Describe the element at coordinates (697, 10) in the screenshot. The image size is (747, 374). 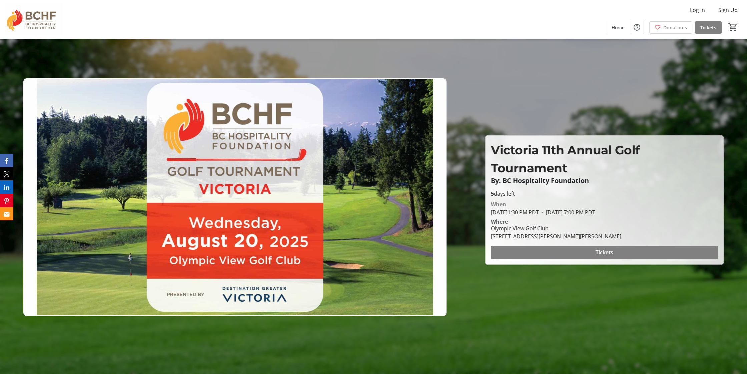
I see `button: Log In` at that location.